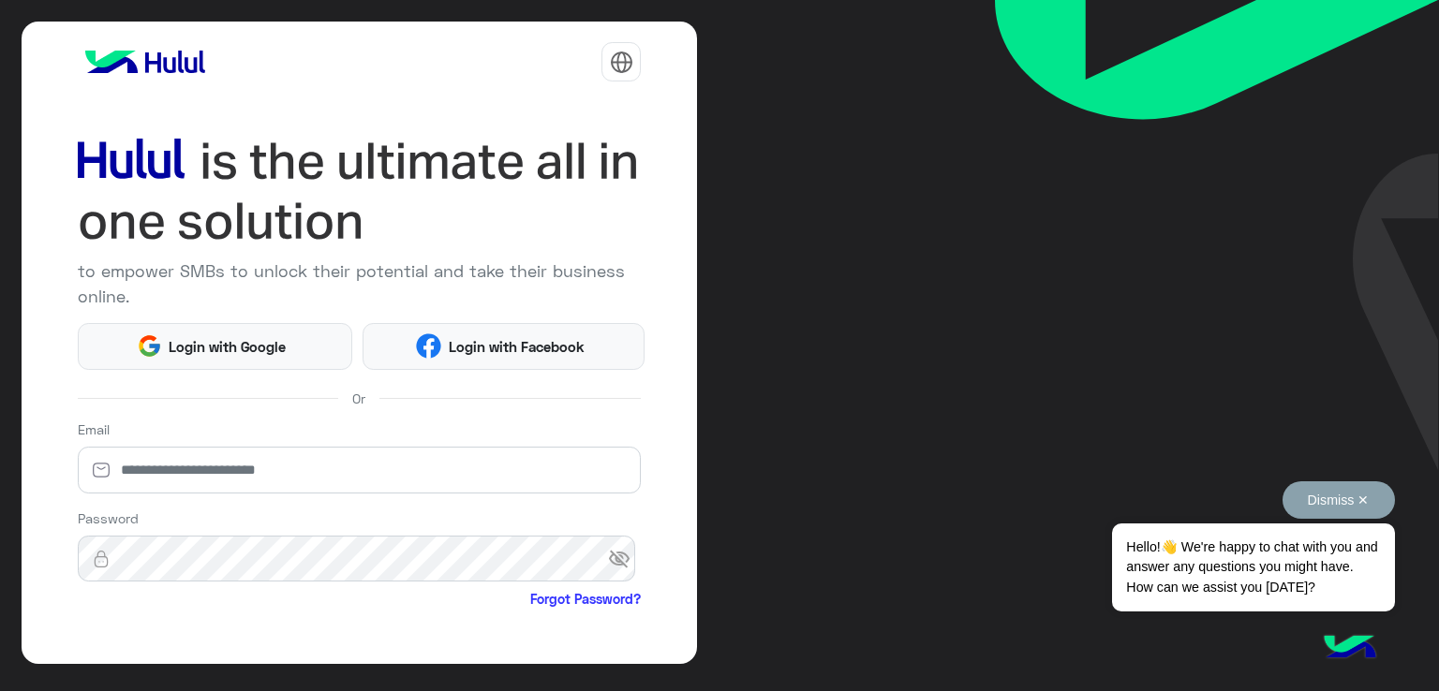 The width and height of the screenshot is (1439, 691). What do you see at coordinates (214, 347) in the screenshot?
I see `button: Login with Google` at bounding box center [214, 347].